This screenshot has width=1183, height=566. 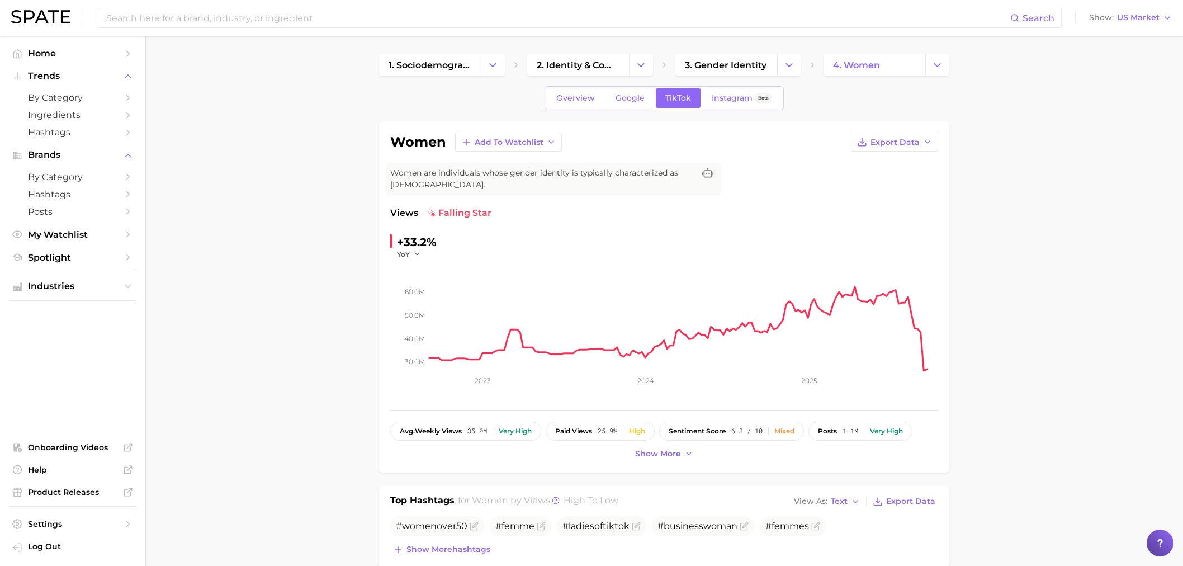 What do you see at coordinates (763, 98) in the screenshot?
I see `span: Beta` at bounding box center [763, 98].